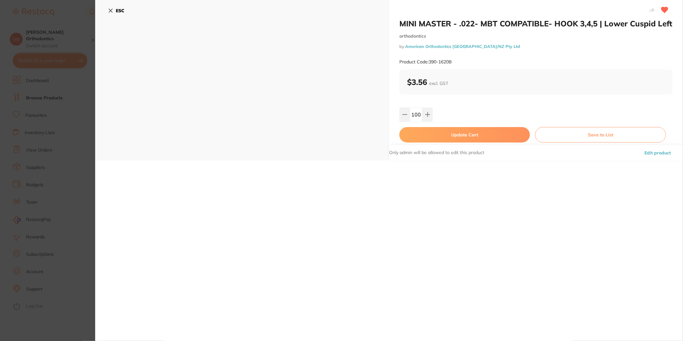  What do you see at coordinates (536, 36) in the screenshot?
I see `small: orthodontics` at bounding box center [536, 36].